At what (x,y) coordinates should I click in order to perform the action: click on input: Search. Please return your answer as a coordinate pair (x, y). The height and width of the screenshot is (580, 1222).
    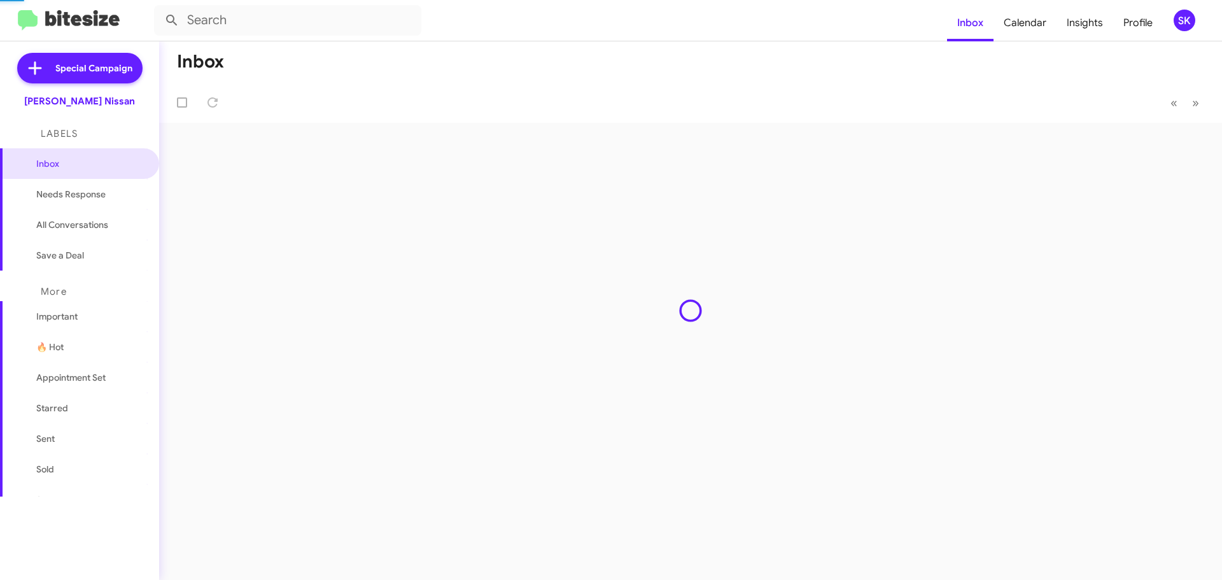
    Looking at the image, I should click on (288, 20).